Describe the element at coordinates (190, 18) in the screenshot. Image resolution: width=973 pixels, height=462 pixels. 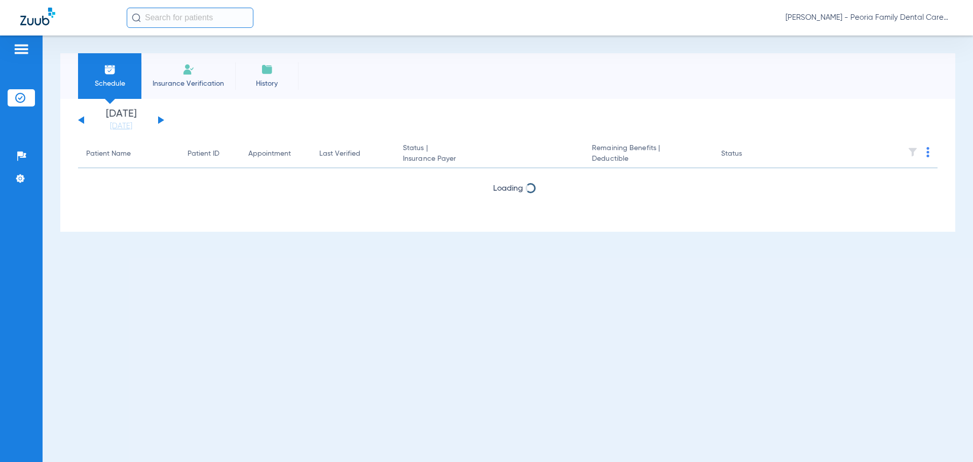
I see `input: Search for patients` at that location.